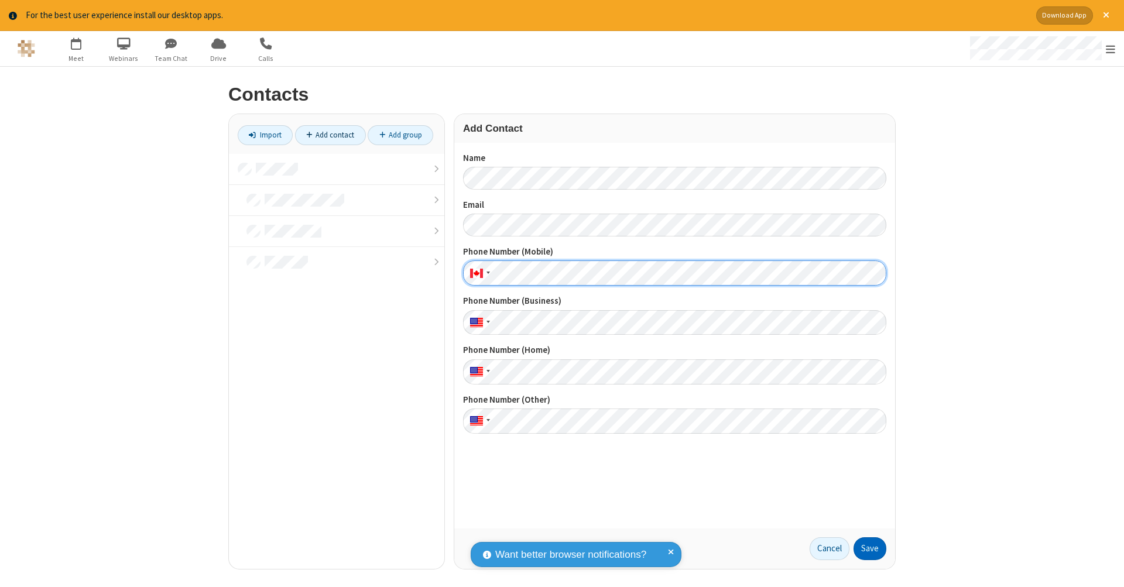 This screenshot has height=587, width=1124. Describe the element at coordinates (674, 128) in the screenshot. I see `h3: Add Contact` at that location.